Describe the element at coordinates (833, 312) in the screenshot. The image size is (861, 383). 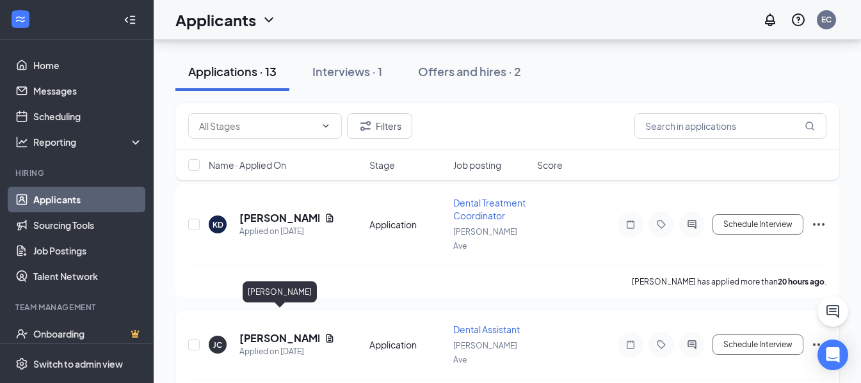
I see `button: ChatActive` at that location.